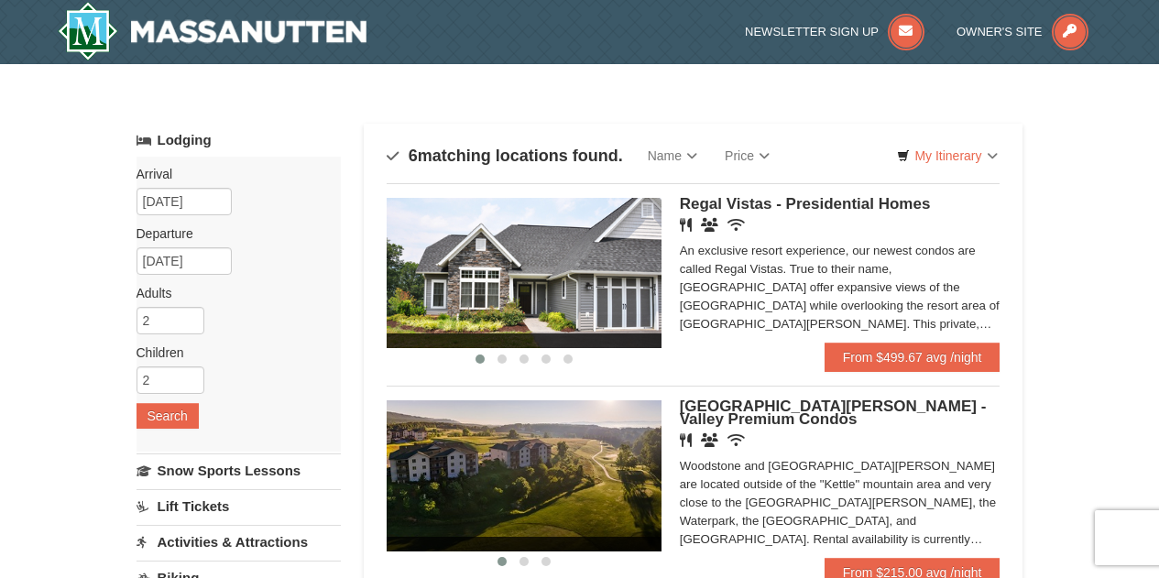  I want to click on a: Lodging, so click(238, 140).